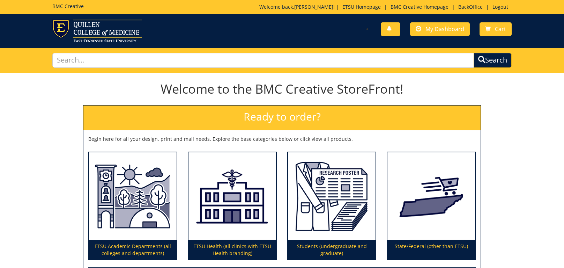 The image size is (564, 268). What do you see at coordinates (232, 196) in the screenshot?
I see `img: ETSU Health (all clinics with ETSU Health branding)` at bounding box center [232, 196].